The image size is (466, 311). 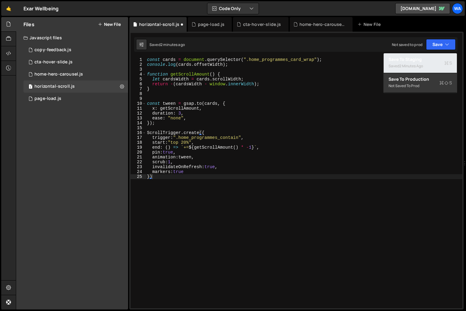 What do you see at coordinates (138, 99) in the screenshot?
I see `div: 9` at bounding box center [138, 99].